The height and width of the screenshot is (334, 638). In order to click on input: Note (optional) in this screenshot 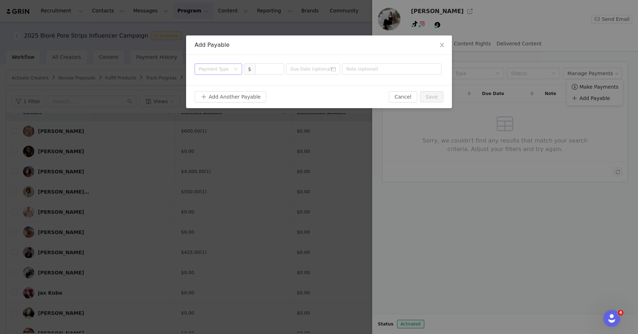, I will do `click(391, 69)`.